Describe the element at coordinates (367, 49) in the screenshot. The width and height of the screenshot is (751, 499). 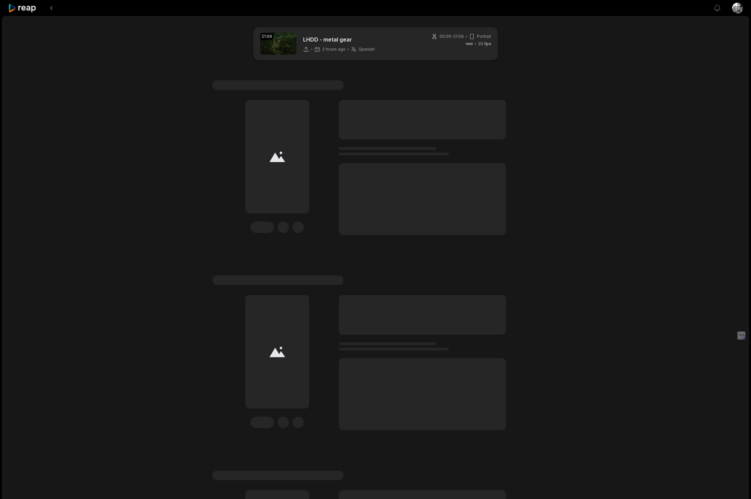
I see `span: Spanish` at that location.